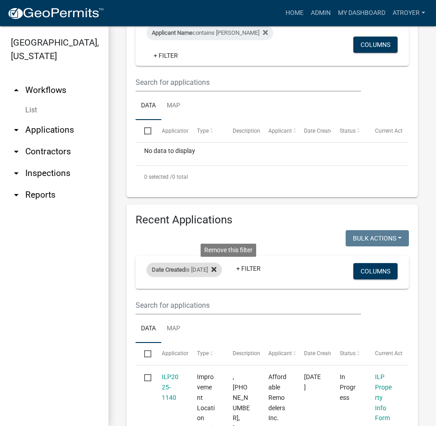 Image resolution: width=436 pixels, height=426 pixels. What do you see at coordinates (347, 388) in the screenshot?
I see `span: In Progress` at bounding box center [347, 388].